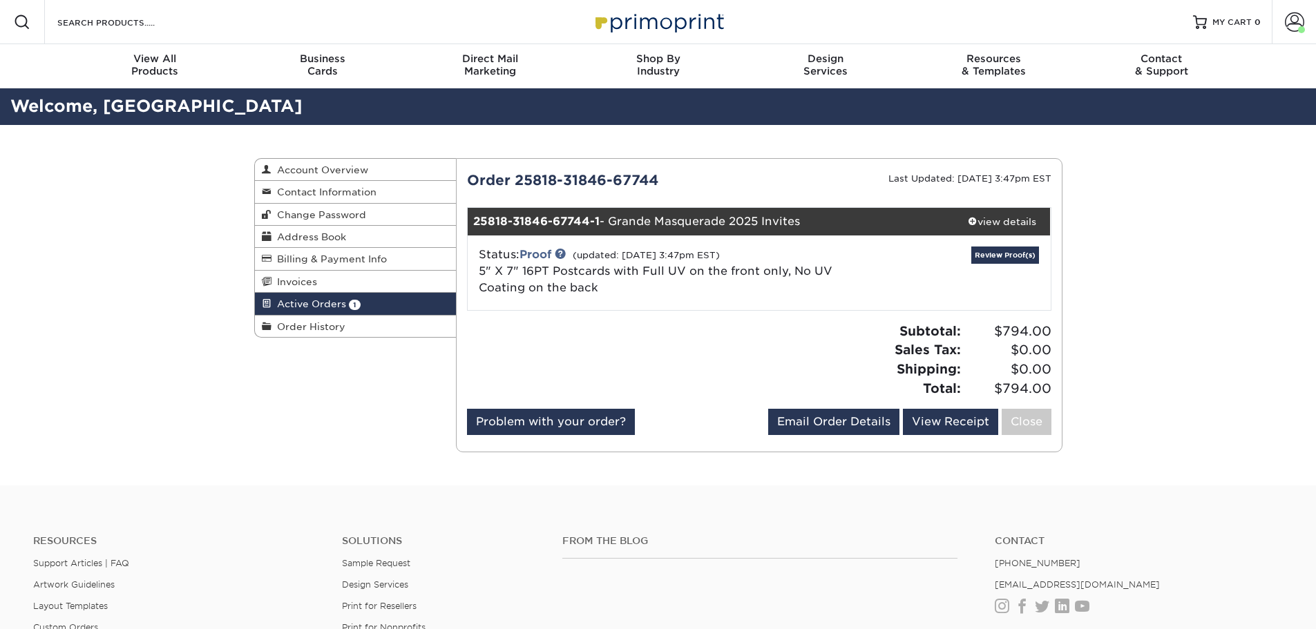 The height and width of the screenshot is (629, 1316). What do you see at coordinates (608, 180) in the screenshot?
I see `div: Order 25818-31846-67744` at bounding box center [608, 180].